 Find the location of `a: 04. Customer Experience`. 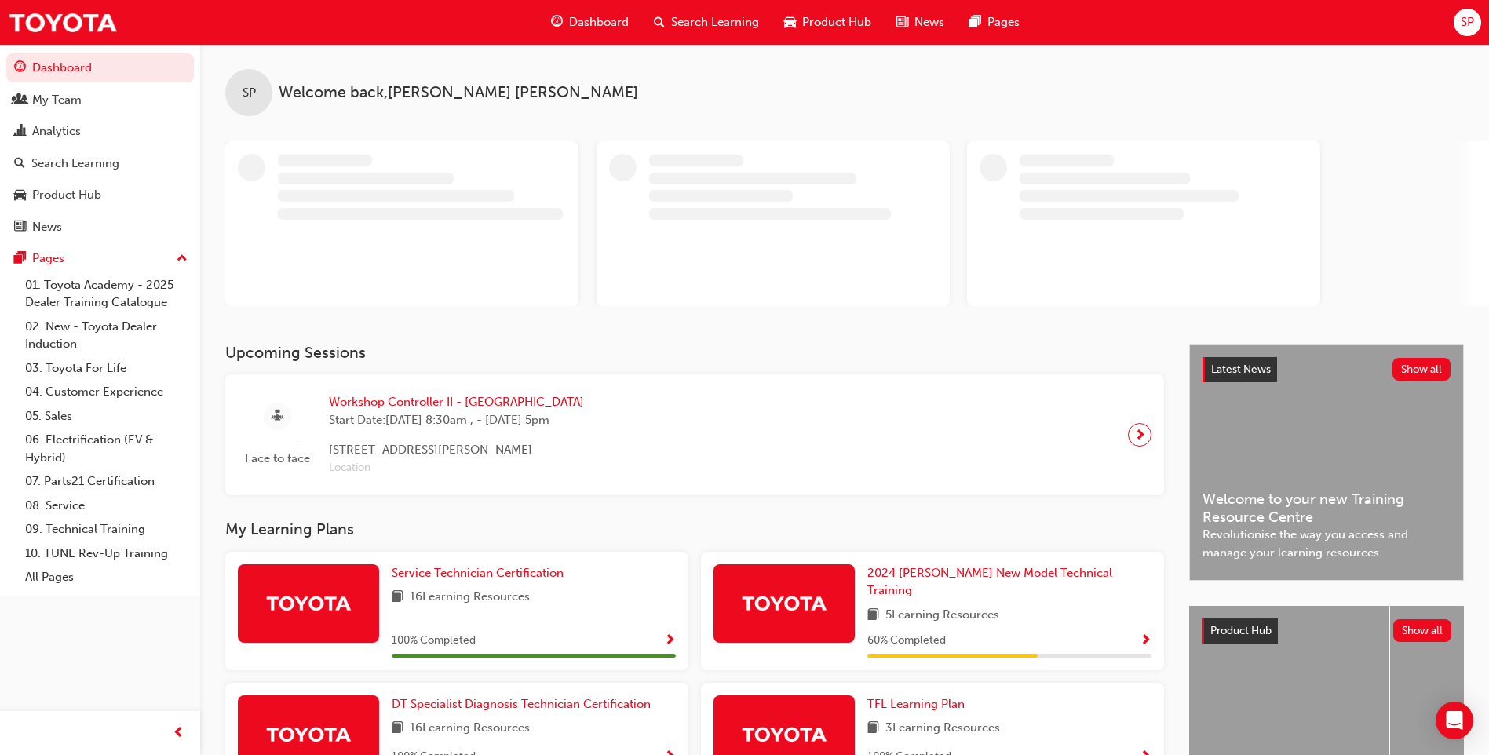

a: 04. Customer Experience is located at coordinates (106, 392).